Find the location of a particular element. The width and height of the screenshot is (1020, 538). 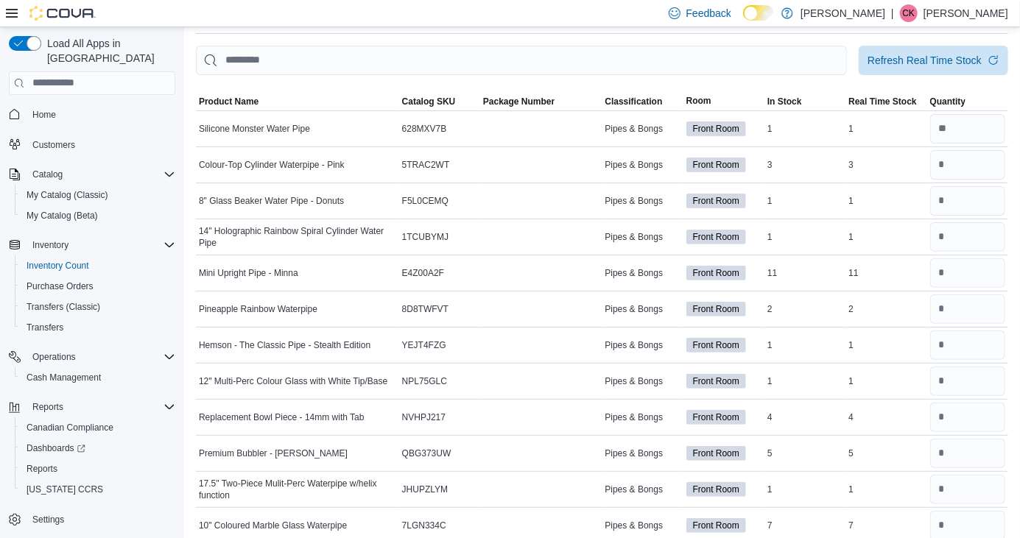

button: In Stock is located at coordinates (805, 102).